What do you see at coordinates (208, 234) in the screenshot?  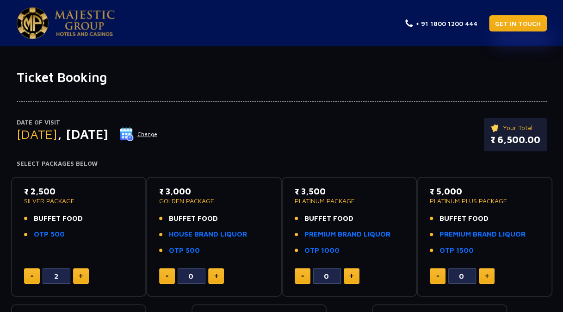 I see `a: HOUSE BRAND LIQUOR` at bounding box center [208, 234].